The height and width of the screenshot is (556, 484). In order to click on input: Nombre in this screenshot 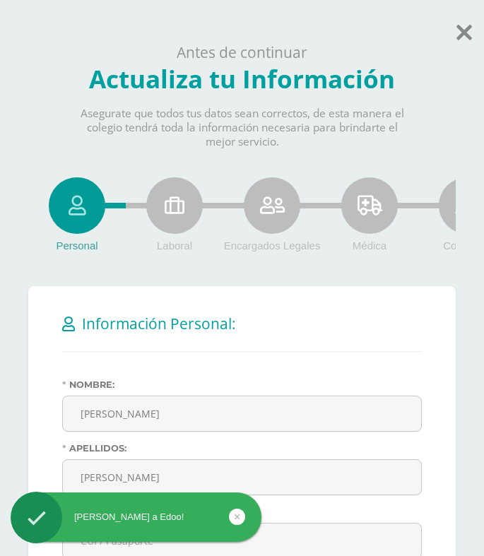, I will do `click(242, 413)`.